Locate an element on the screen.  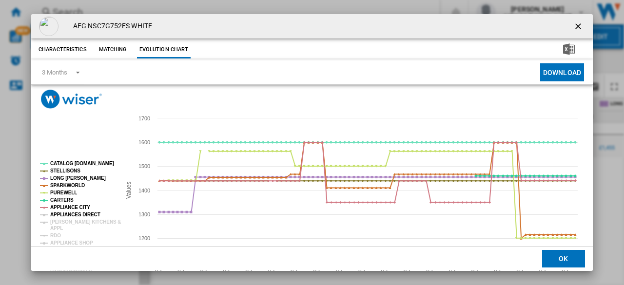
tspan: STELLISONS is located at coordinates (65, 171).